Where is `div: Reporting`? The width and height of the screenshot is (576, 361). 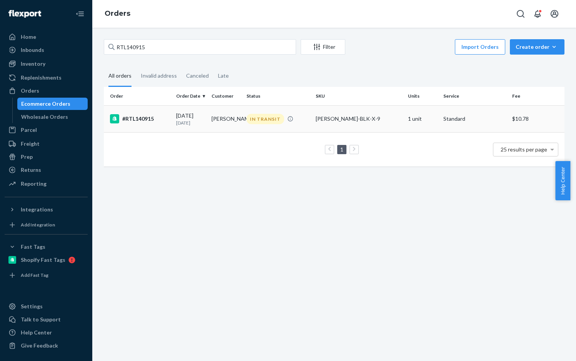 div: Reporting is located at coordinates (33, 184).